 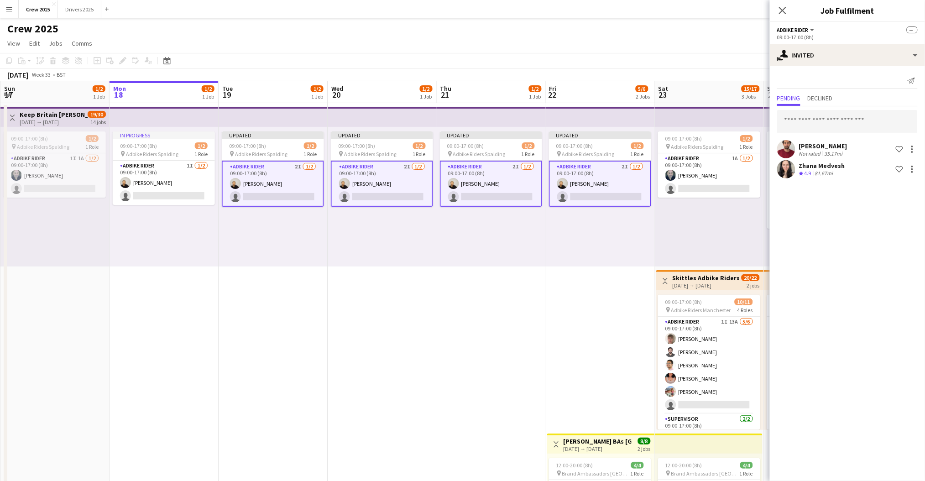 I want to click on span: Sat, so click(x=664, y=89).